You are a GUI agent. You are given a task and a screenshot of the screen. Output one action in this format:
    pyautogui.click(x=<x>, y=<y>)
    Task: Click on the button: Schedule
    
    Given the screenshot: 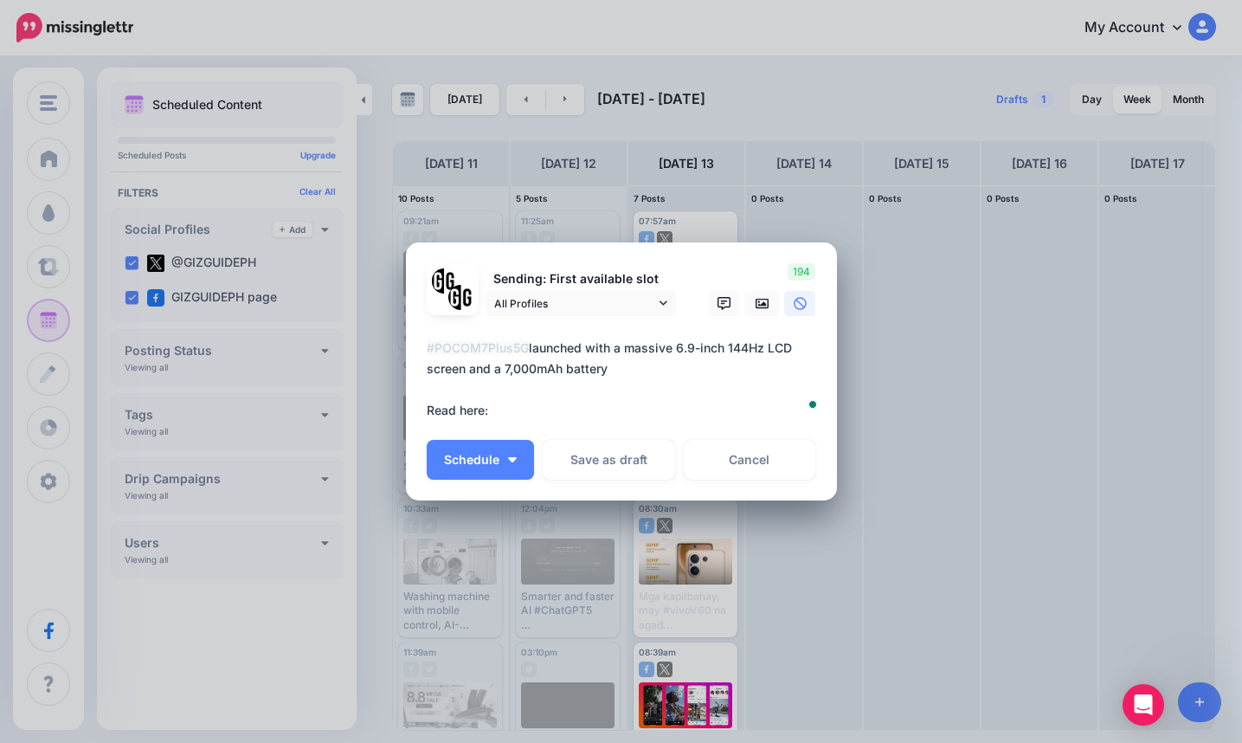 What is the action you would take?
    pyautogui.click(x=481, y=460)
    